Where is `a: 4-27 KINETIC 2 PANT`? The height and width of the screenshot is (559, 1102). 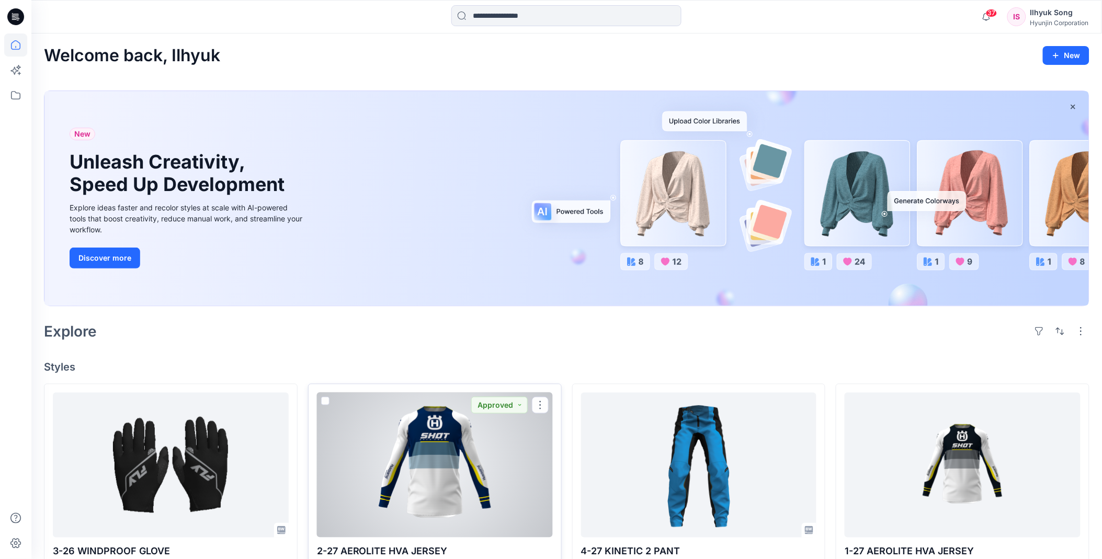 a: 4-27 KINETIC 2 PANT is located at coordinates (699, 465).